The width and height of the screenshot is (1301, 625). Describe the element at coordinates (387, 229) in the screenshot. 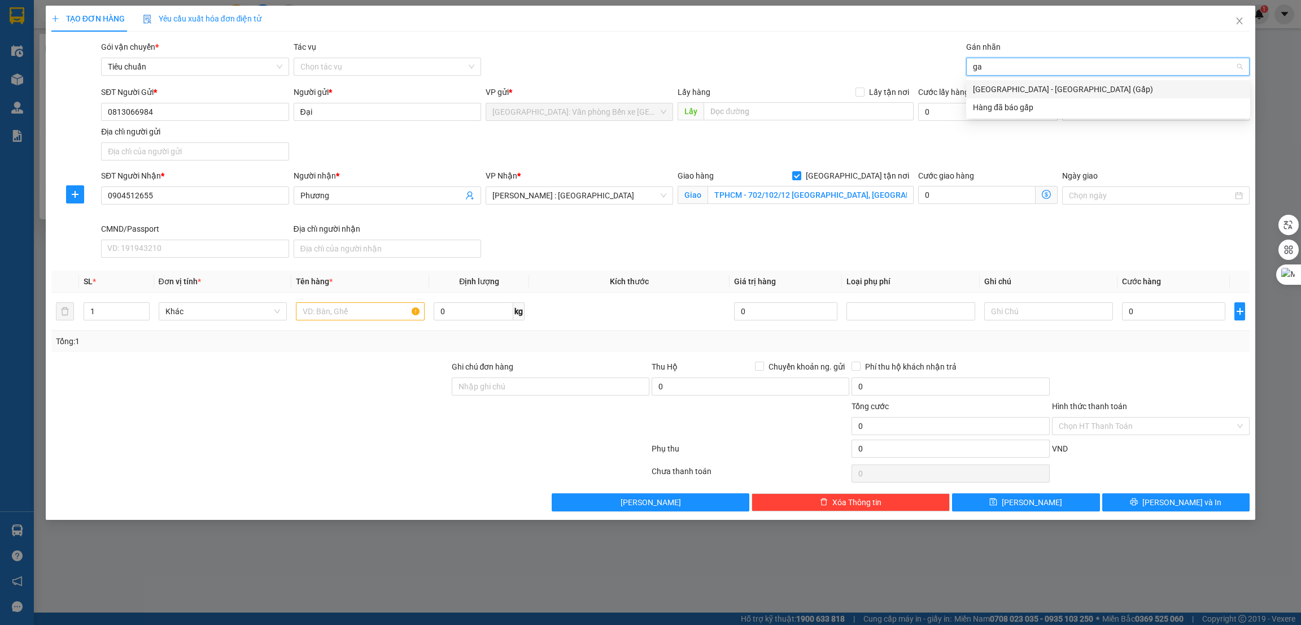

I see `div: Địa chỉ người nhận` at that location.